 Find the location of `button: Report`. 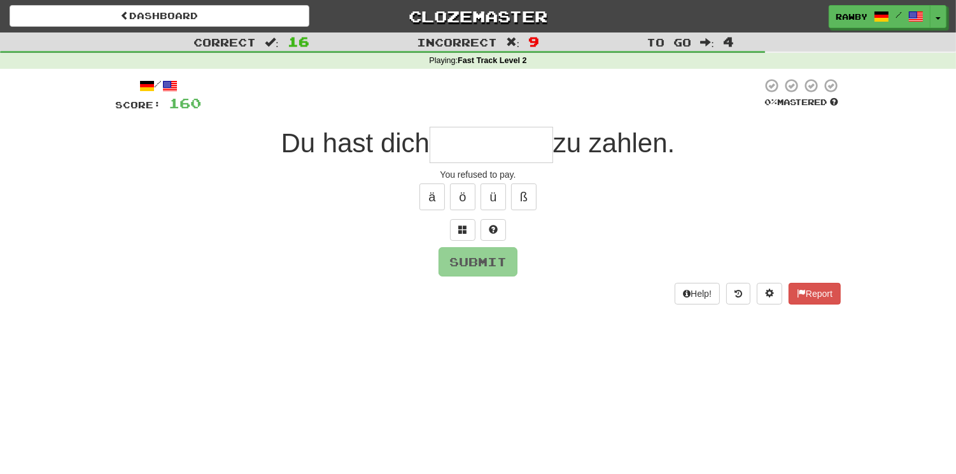

button: Report is located at coordinates (815, 294).